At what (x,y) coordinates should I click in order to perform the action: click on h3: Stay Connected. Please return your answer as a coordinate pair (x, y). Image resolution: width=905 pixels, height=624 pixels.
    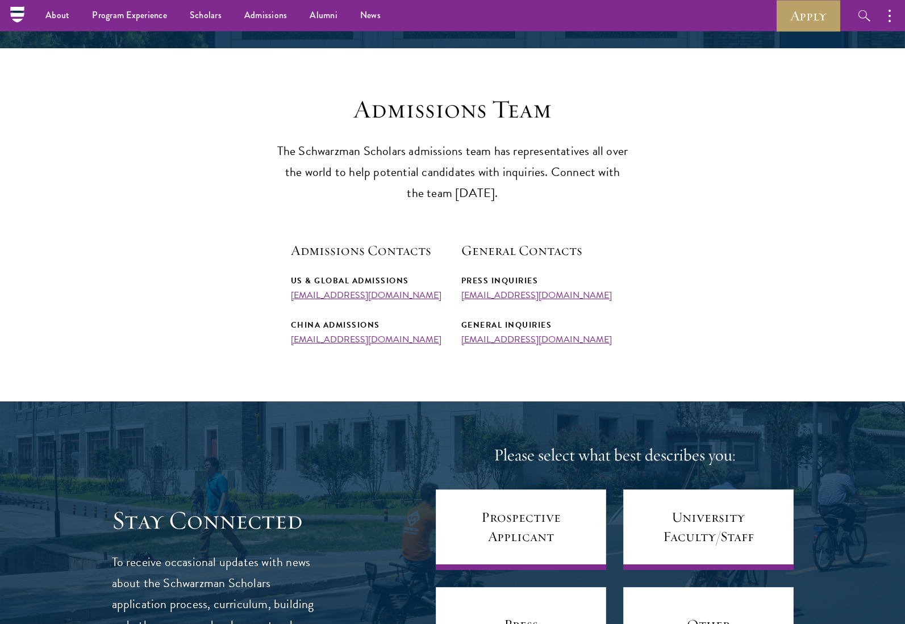
    Looking at the image, I should click on (218, 521).